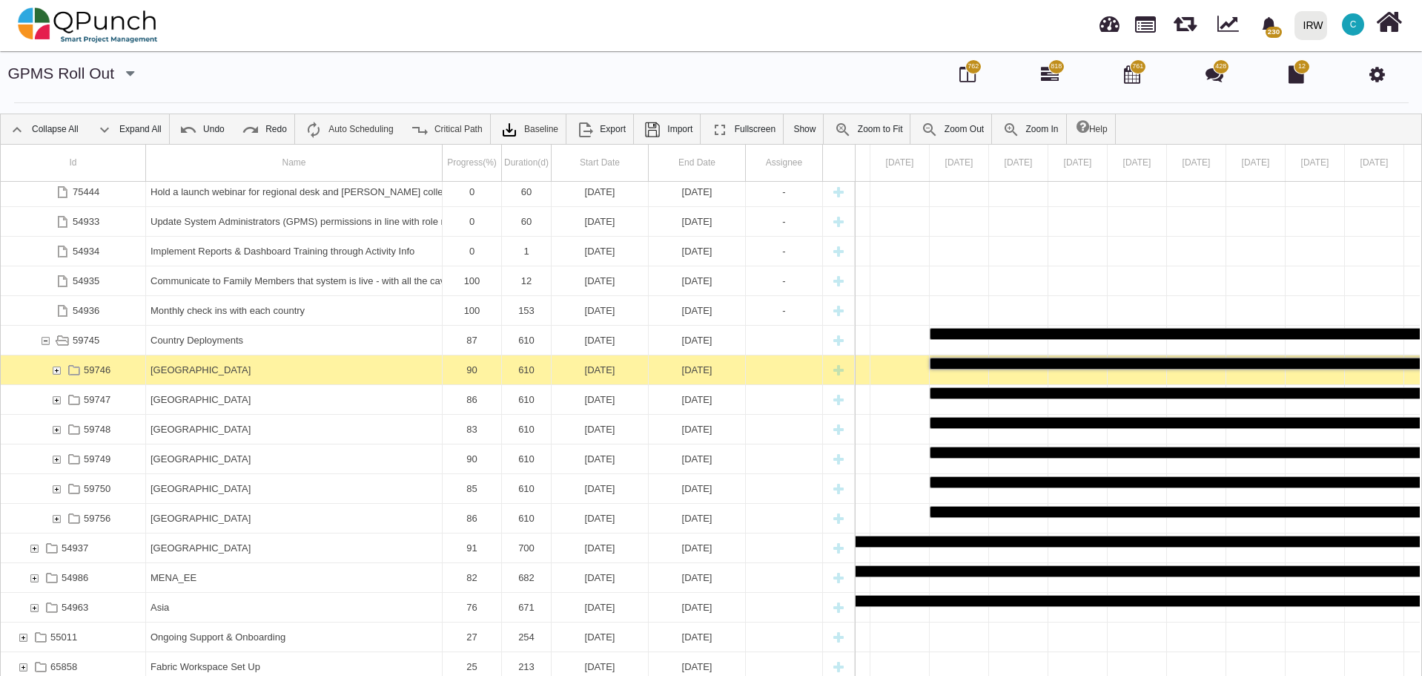  Describe the element at coordinates (527, 280) in the screenshot. I see `div: 12` at that location.